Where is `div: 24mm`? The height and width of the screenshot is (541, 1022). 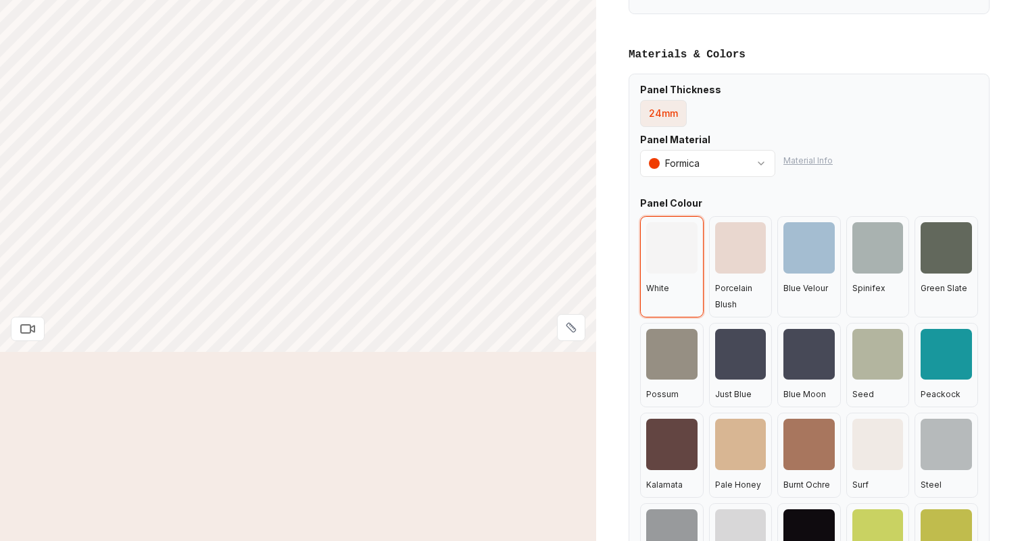
div: 24mm is located at coordinates (663, 114).